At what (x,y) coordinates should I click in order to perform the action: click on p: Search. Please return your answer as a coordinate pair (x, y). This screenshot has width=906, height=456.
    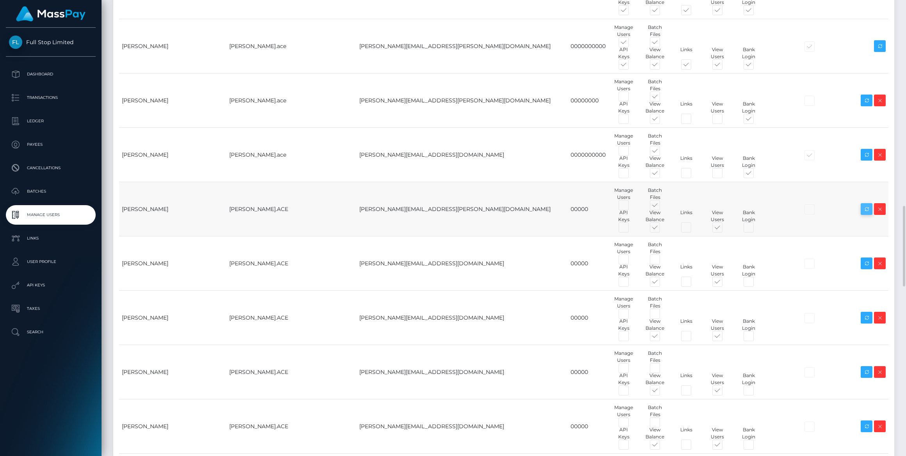
    Looking at the image, I should click on (51, 332).